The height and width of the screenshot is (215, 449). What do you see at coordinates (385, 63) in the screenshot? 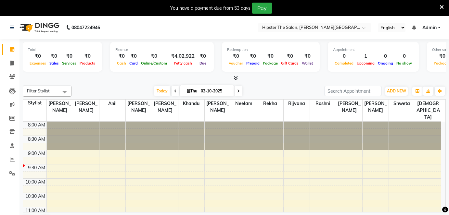
I see `span: Ongoing` at bounding box center [385, 63].